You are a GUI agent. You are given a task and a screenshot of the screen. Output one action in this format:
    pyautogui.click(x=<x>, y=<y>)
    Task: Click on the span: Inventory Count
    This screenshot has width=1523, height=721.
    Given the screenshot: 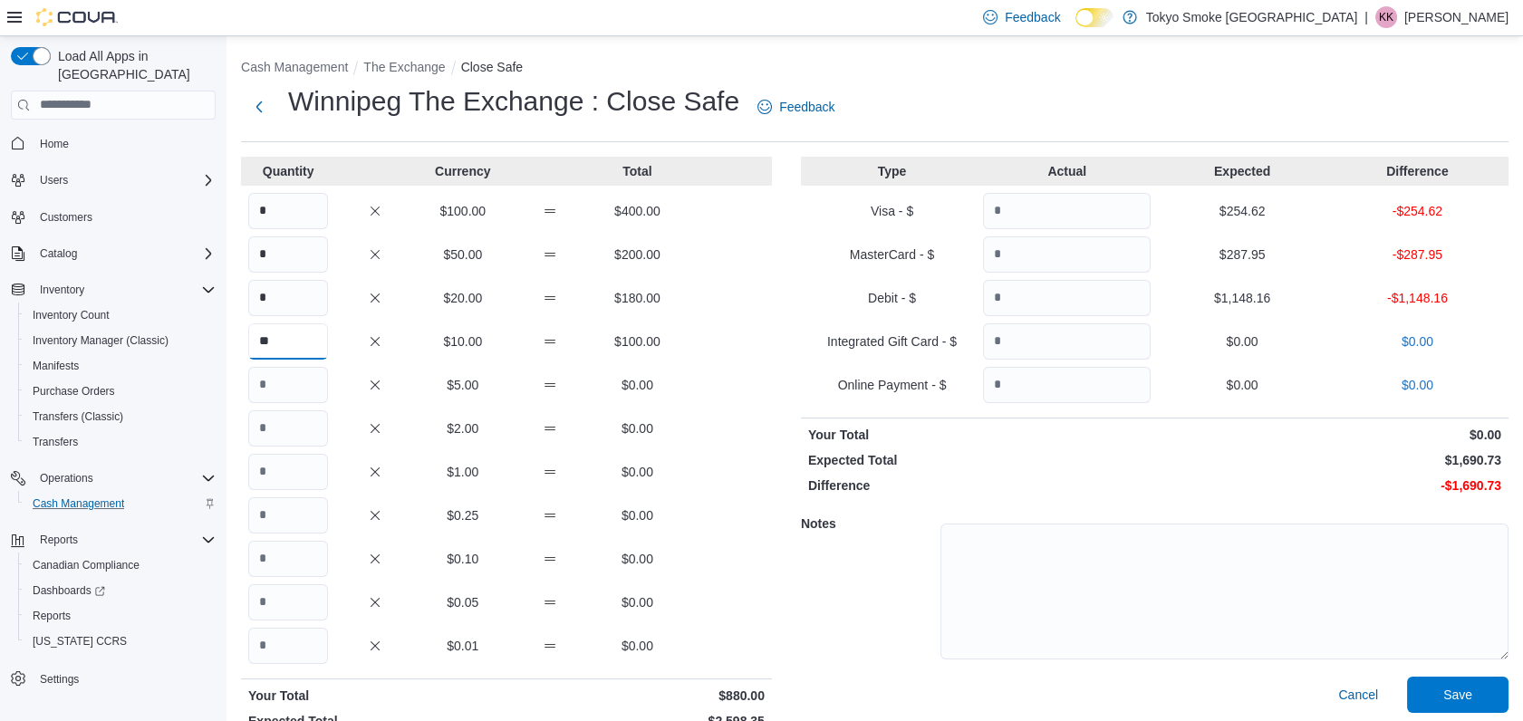 What is the action you would take?
    pyautogui.click(x=71, y=315)
    